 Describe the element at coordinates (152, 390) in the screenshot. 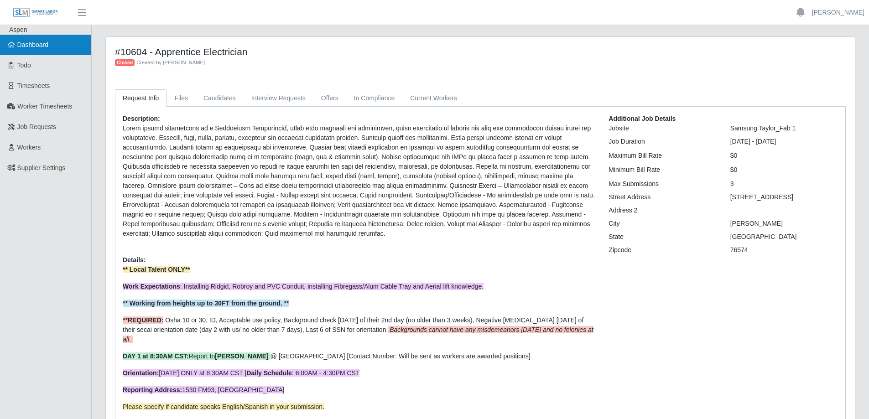

I see `strong: Reporting Address:` at that location.